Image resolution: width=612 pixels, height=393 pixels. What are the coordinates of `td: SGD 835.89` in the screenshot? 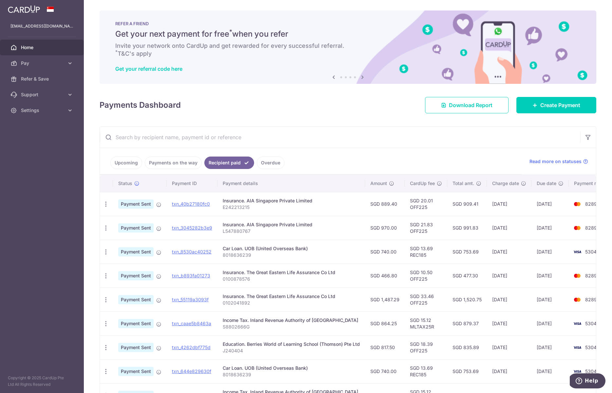 It's located at (467, 347).